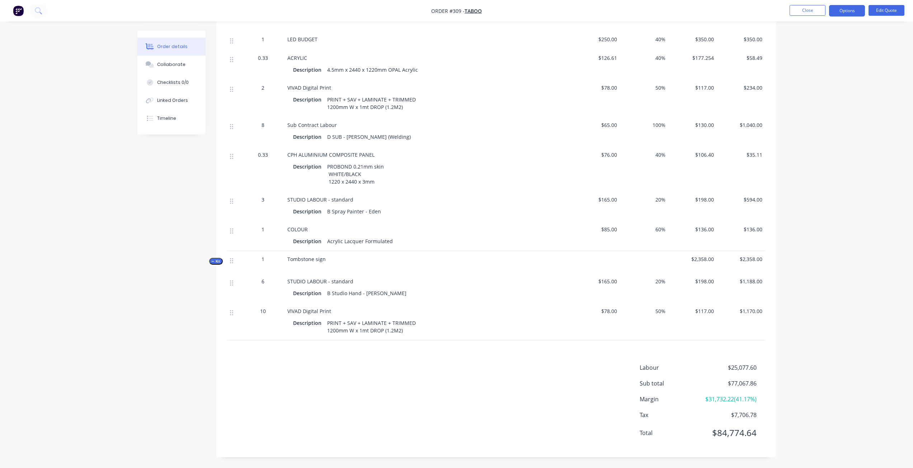  Describe the element at coordinates (306, 259) in the screenshot. I see `span: Tombstone sign` at that location.